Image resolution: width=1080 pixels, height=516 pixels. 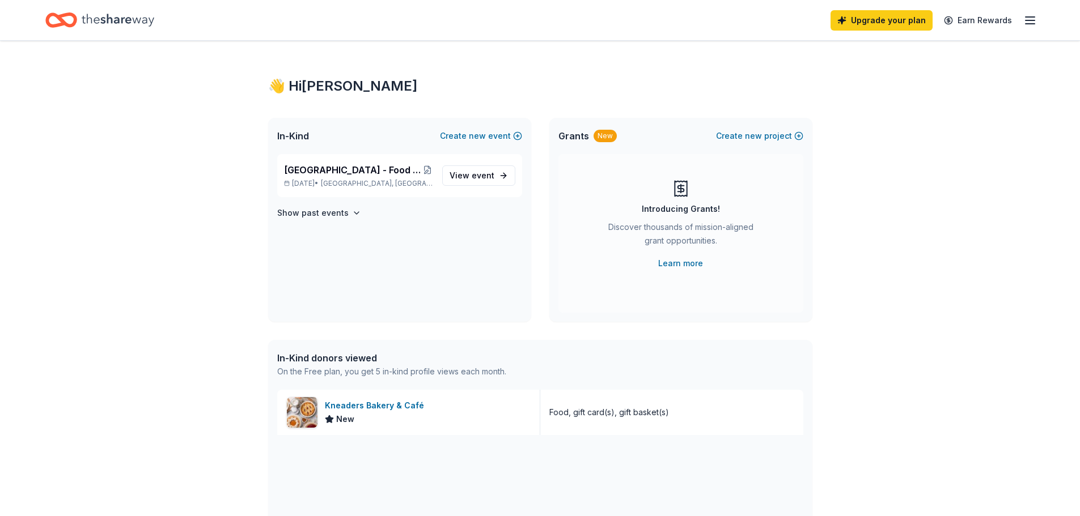 What do you see at coordinates (478, 176) in the screenshot?
I see `a: View event` at bounding box center [478, 176].